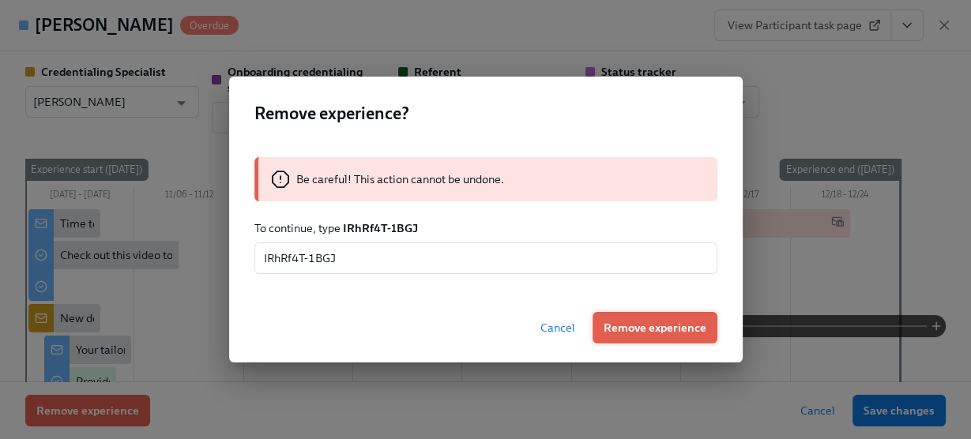 The width and height of the screenshot is (971, 439). I want to click on p: To continue, type, so click(486, 228).